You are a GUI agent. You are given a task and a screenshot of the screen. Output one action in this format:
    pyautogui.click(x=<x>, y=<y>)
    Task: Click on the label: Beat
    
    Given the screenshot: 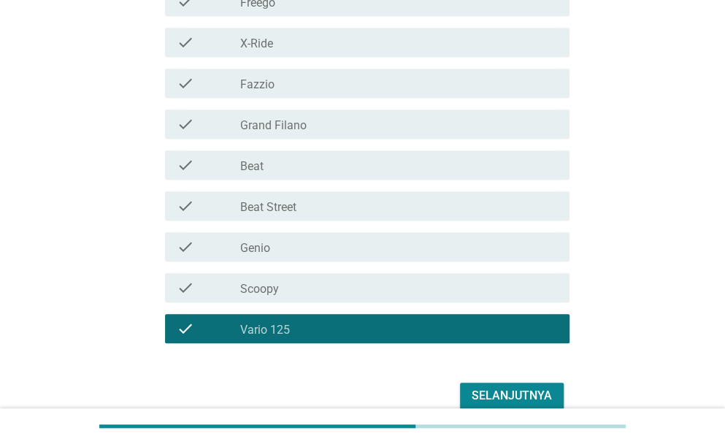 What is the action you would take?
    pyautogui.click(x=252, y=167)
    